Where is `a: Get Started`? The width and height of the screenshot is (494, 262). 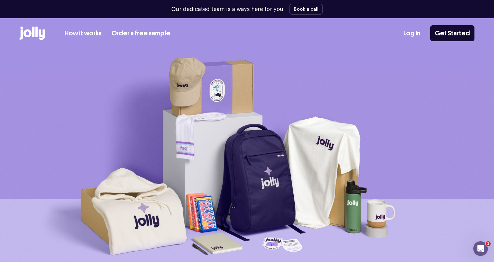 a: Get Started is located at coordinates (452, 33).